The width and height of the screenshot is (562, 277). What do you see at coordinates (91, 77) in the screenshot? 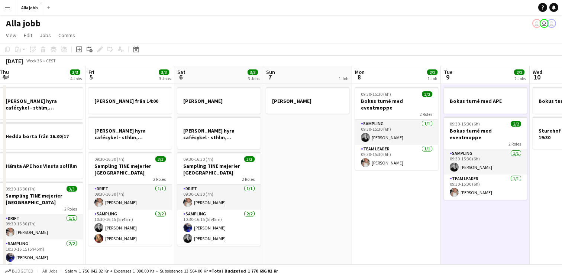
I see `span: 5` at bounding box center [91, 77].